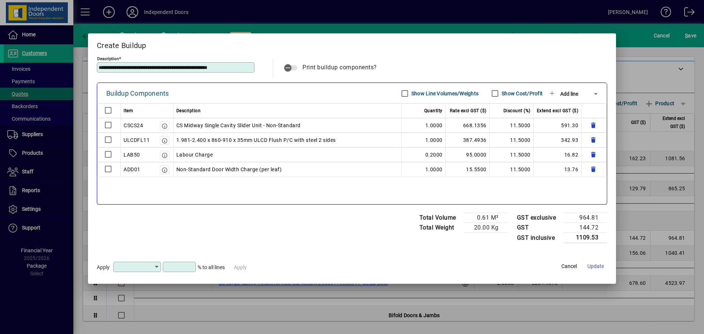 The width and height of the screenshot is (704, 334). Describe the element at coordinates (538, 218) in the screenshot. I see `td: GST exclusive` at that location.